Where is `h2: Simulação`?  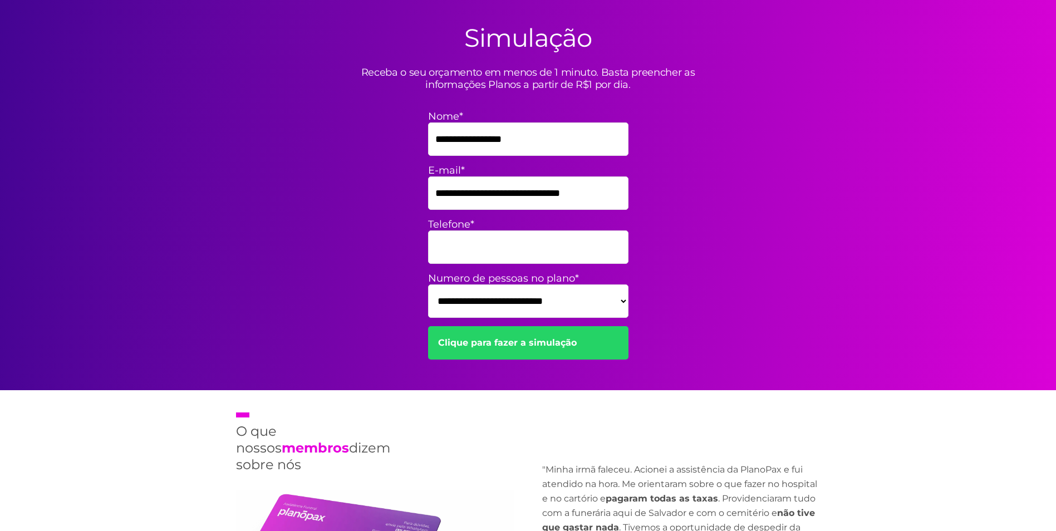 h2: Simulação is located at coordinates (527, 37).